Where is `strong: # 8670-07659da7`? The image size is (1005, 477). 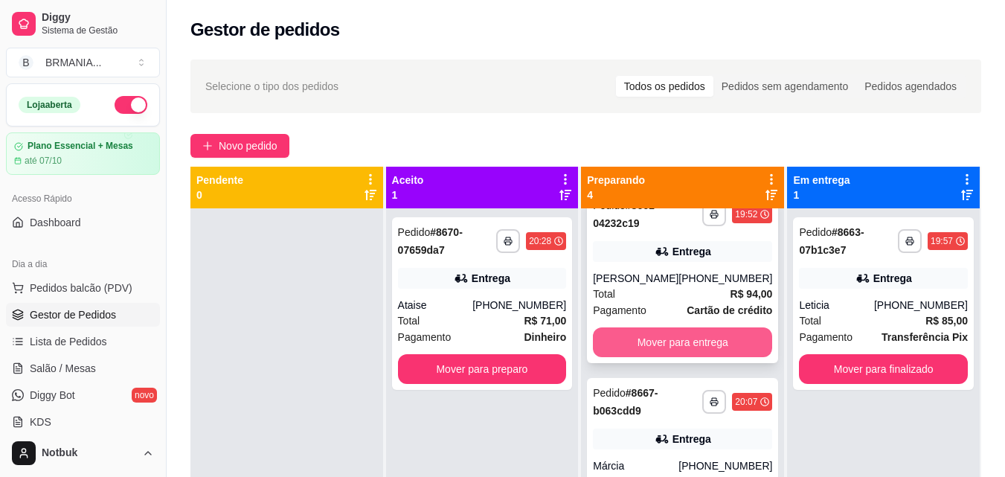
strong: # 8670-07659da7 is located at coordinates (430, 241).